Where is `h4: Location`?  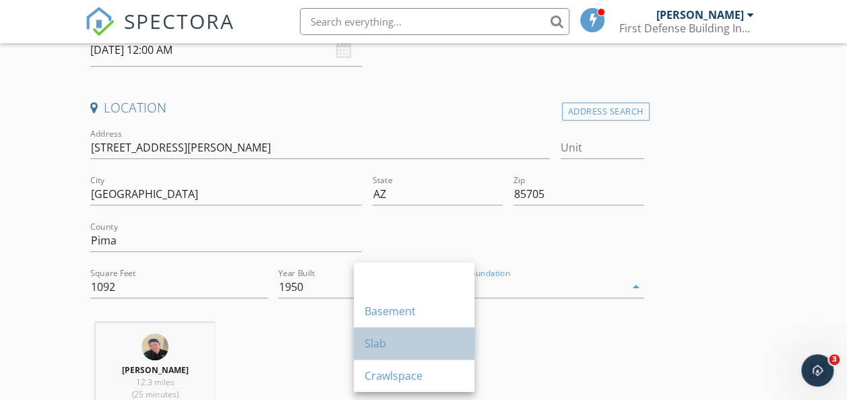 h4: Location is located at coordinates (367, 108).